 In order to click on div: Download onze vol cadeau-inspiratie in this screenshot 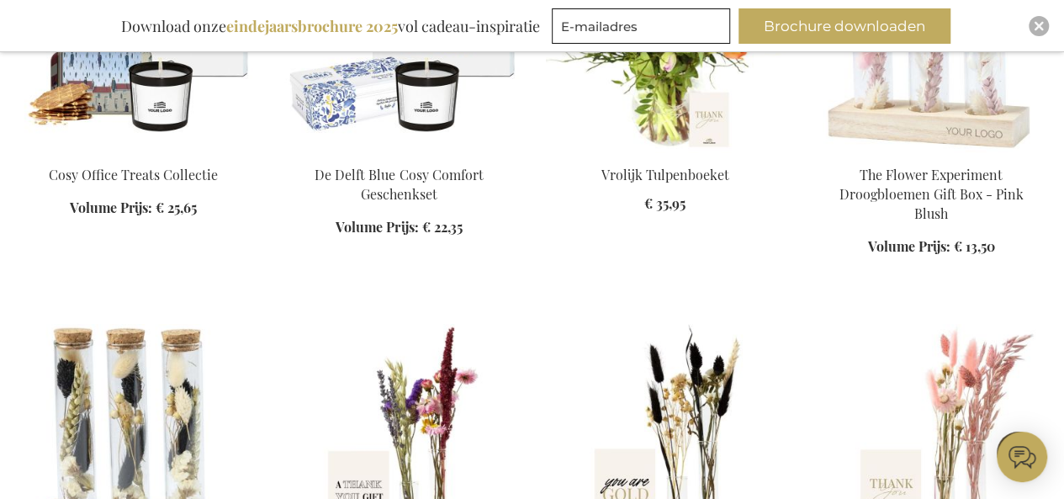, I will do `click(331, 26)`.